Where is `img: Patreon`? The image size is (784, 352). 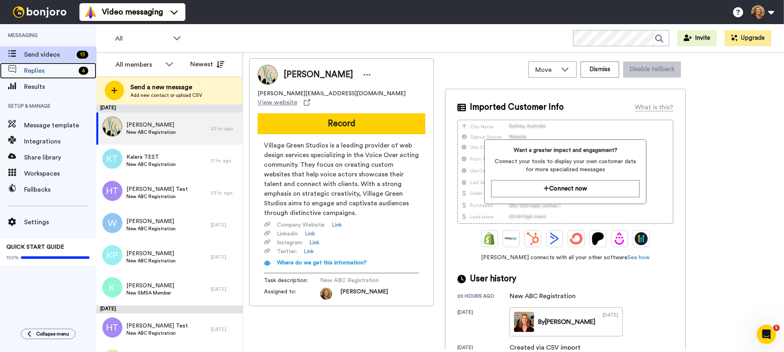
img: Patreon is located at coordinates (598, 238).